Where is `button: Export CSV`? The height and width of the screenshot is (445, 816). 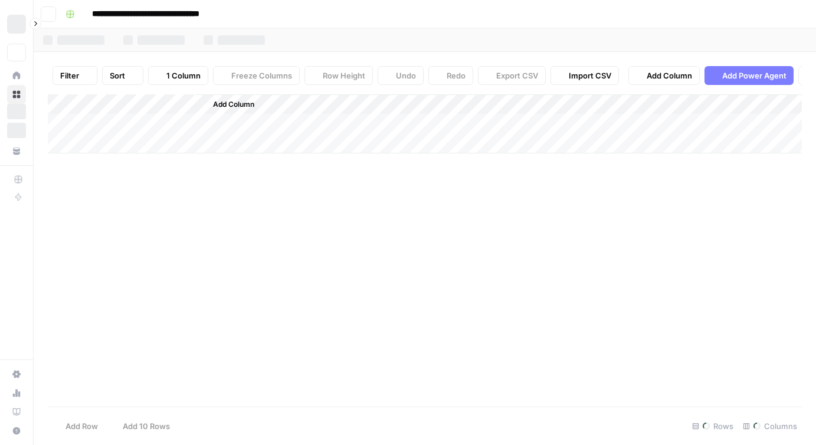
button: Export CSV is located at coordinates (511, 75).